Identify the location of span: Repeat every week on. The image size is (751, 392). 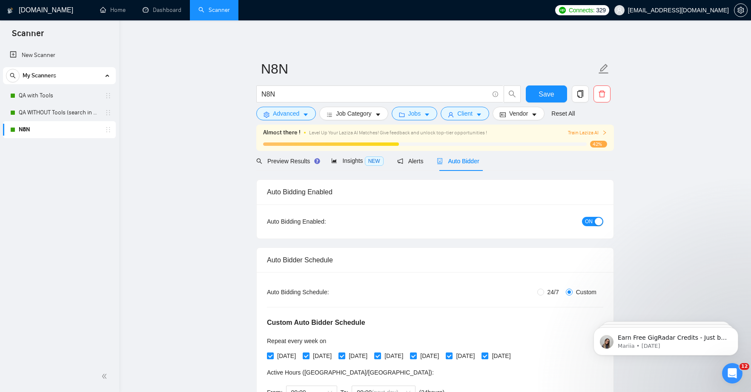
(296, 341).